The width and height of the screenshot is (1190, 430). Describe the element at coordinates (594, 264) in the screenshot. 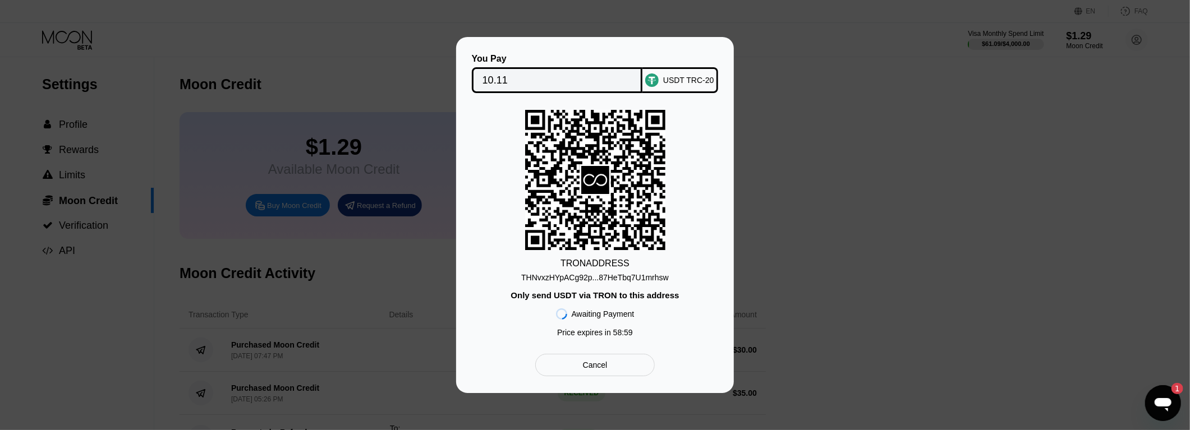

I see `div: TRON ADDRESS` at that location.